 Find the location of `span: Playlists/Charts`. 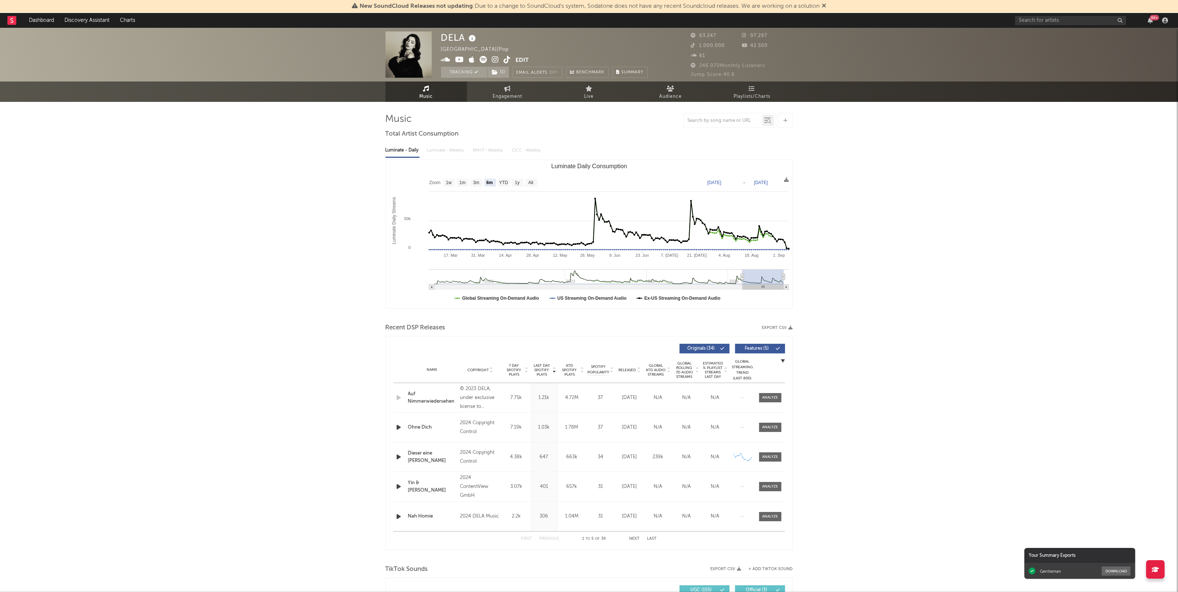

span: Playlists/Charts is located at coordinates (752, 97).